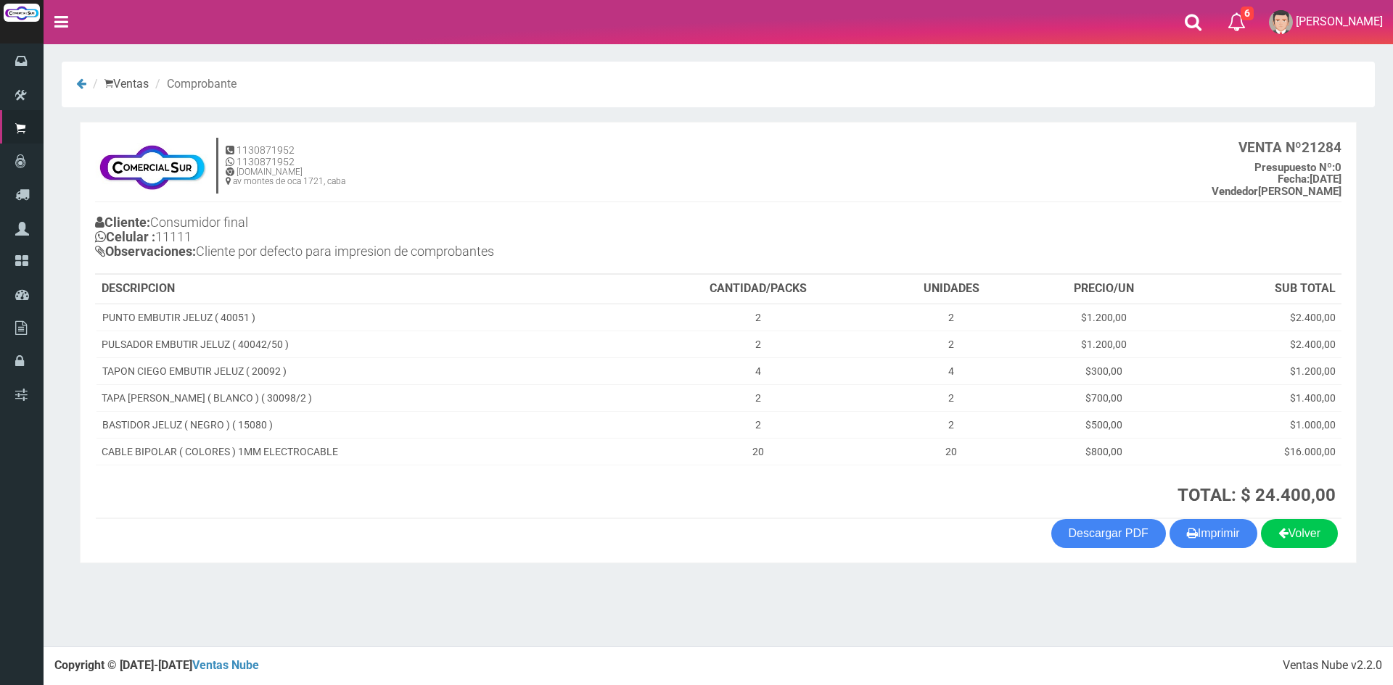  Describe the element at coordinates (194, 84) in the screenshot. I see `li: Comprobante` at that location.